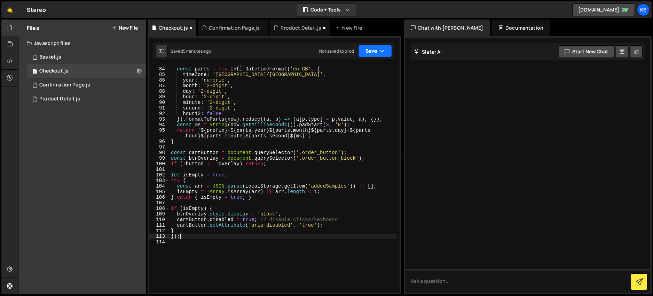 The width and height of the screenshot is (653, 296). I want to click on button: Code + Tools, so click(327, 10).